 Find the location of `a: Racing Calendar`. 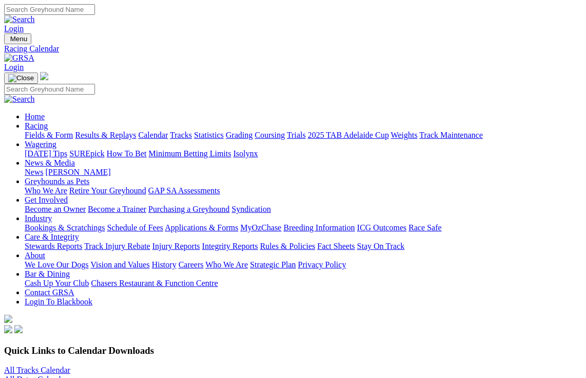

a: Racing Calendar is located at coordinates (293, 49).